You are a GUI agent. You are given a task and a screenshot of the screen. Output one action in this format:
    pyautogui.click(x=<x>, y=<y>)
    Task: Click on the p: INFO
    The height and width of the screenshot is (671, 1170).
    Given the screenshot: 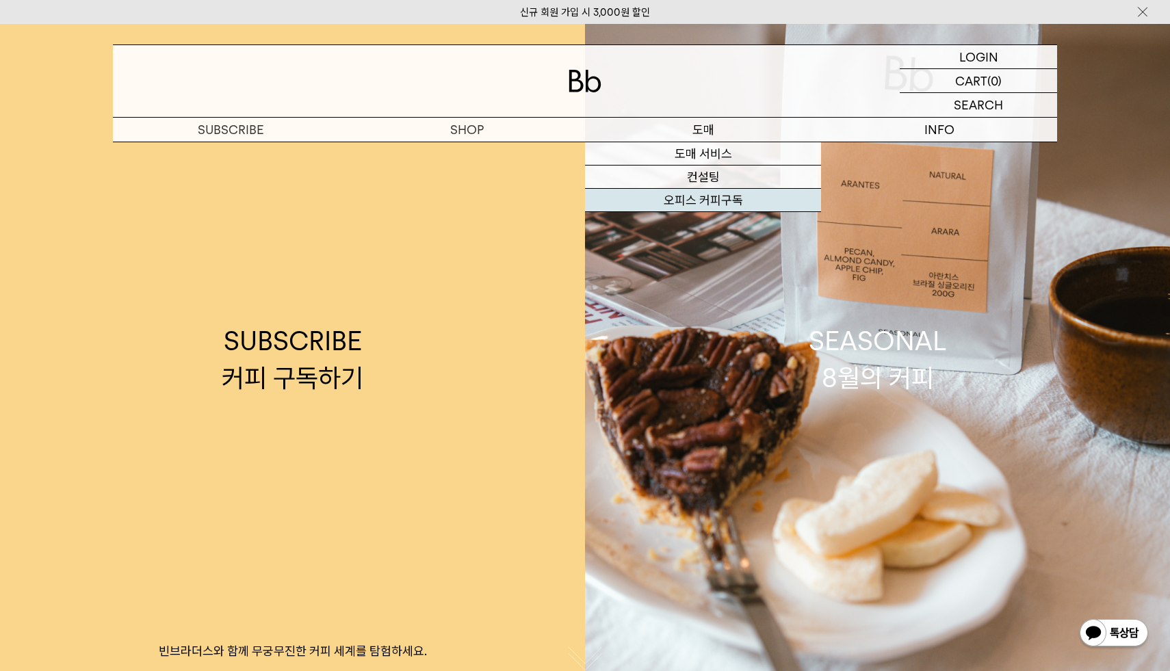 What is the action you would take?
    pyautogui.click(x=939, y=129)
    